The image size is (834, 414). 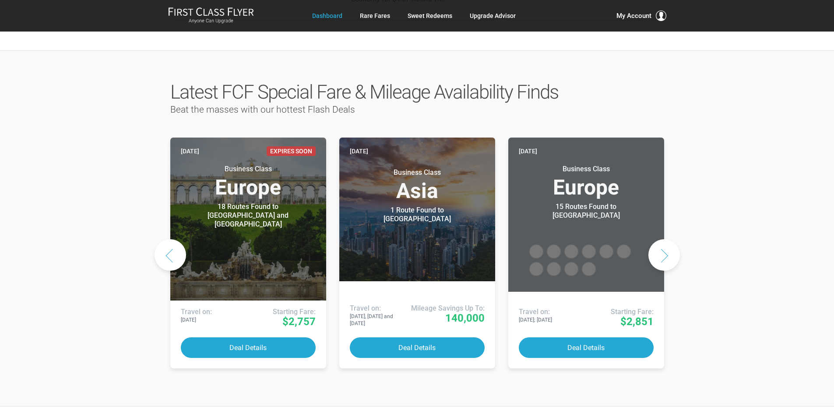 I want to click on button: My Account, so click(x=642, y=16).